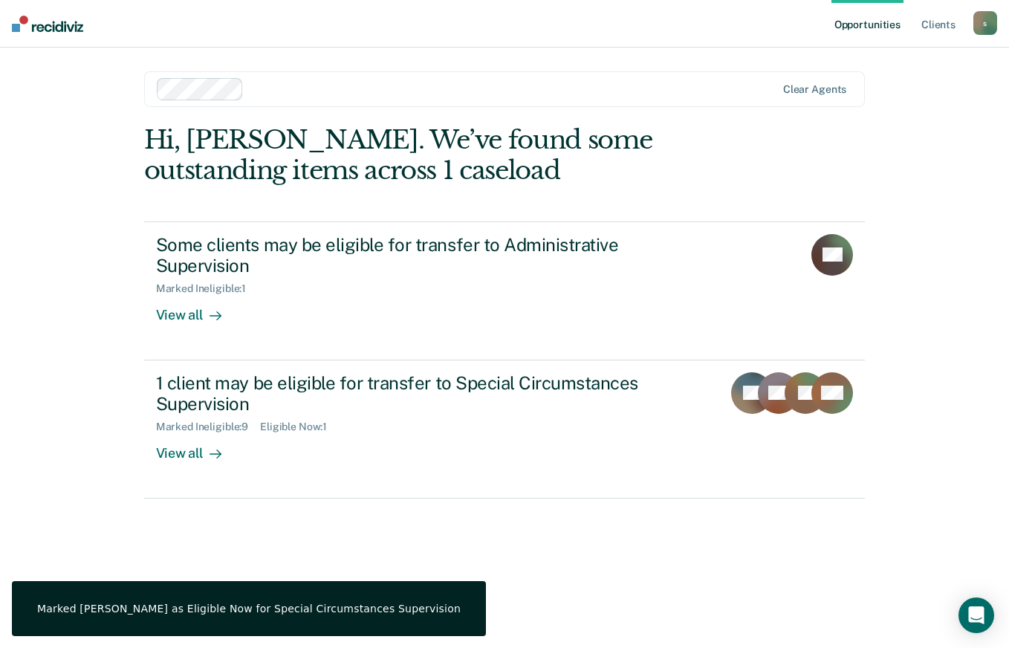 The width and height of the screenshot is (1009, 648). I want to click on a: 1 client may be eligible for transfer to Special Circumstances SupervisionMarked Ineligible:9Elig..., so click(504, 429).